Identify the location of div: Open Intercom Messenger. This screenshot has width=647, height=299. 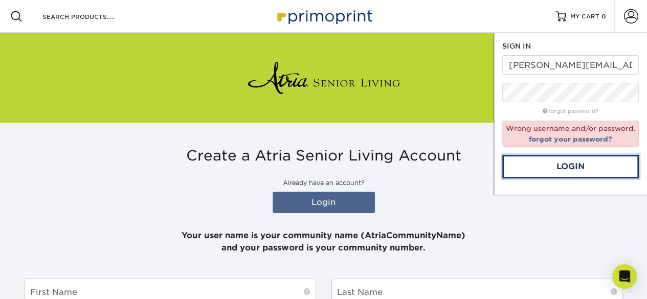
(624, 277).